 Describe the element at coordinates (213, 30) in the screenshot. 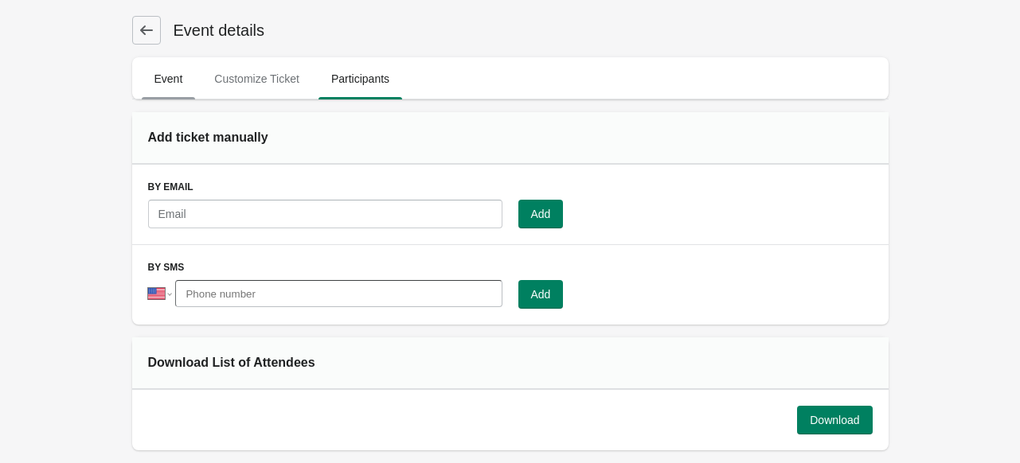

I see `h1: Event details` at that location.